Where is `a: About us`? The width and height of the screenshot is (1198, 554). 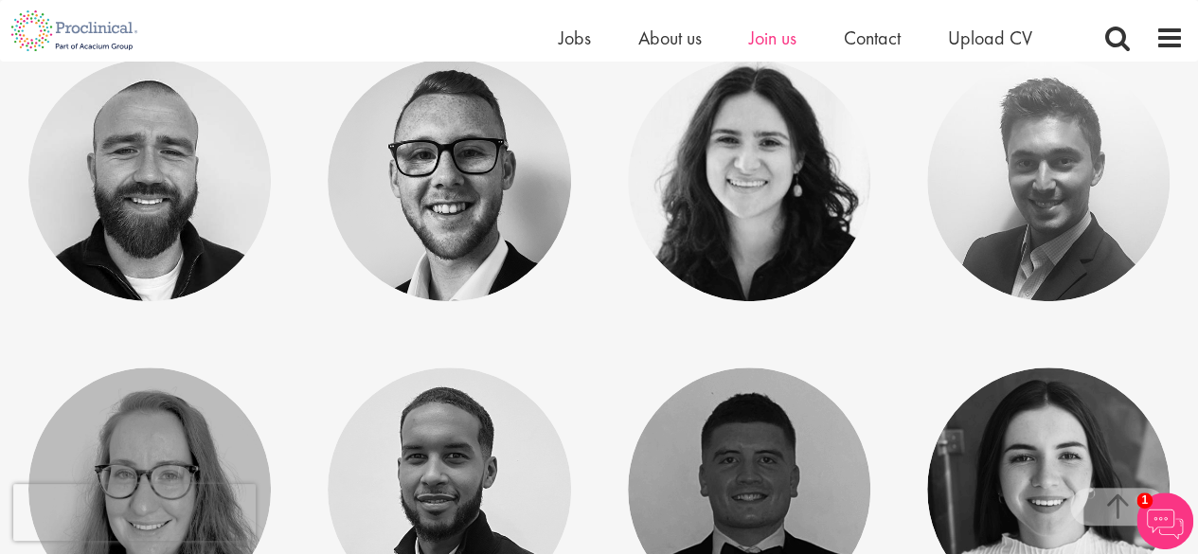 a: About us is located at coordinates (669, 38).